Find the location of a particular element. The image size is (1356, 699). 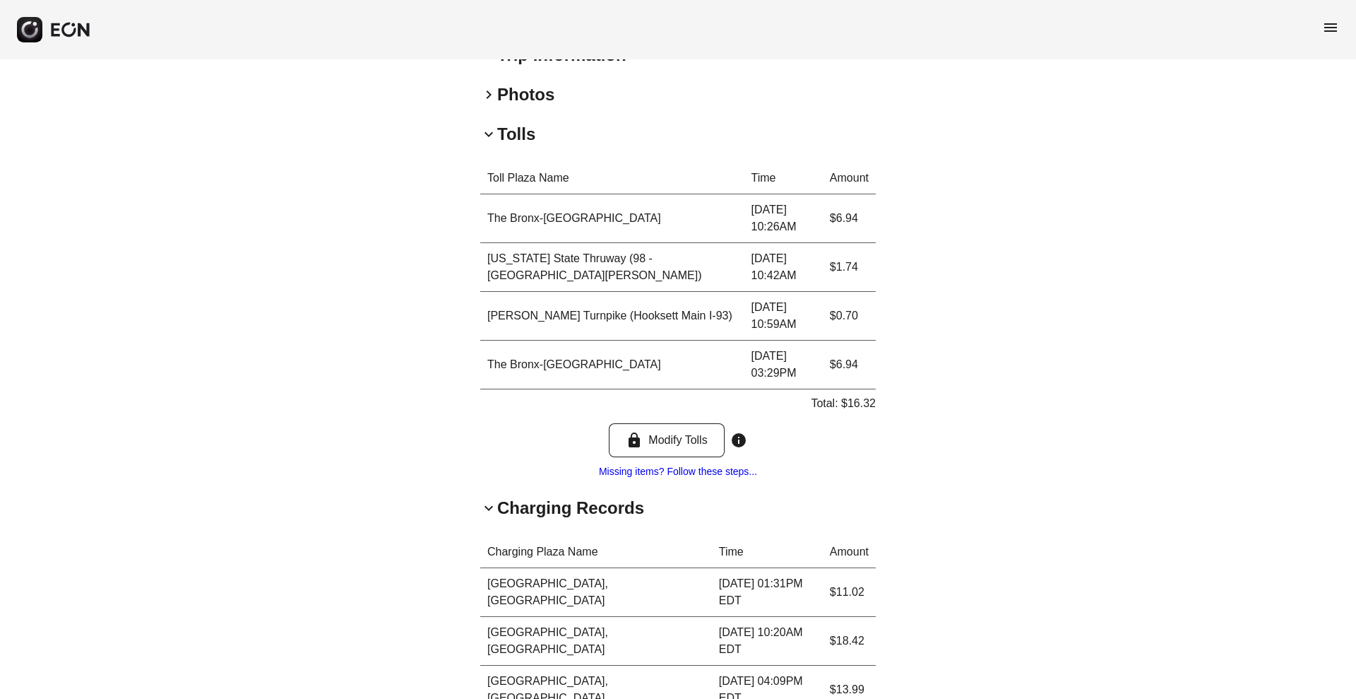

span: keyboard_arrow_right is located at coordinates (489, 95).